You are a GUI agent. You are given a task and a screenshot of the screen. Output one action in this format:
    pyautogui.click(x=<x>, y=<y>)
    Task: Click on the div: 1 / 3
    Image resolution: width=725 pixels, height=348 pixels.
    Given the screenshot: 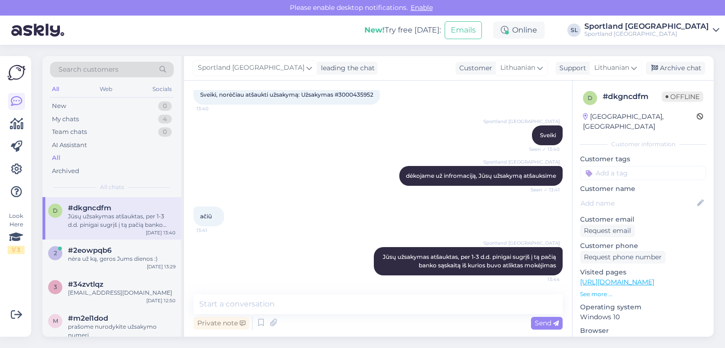 What is the action you would take?
    pyautogui.click(x=16, y=250)
    